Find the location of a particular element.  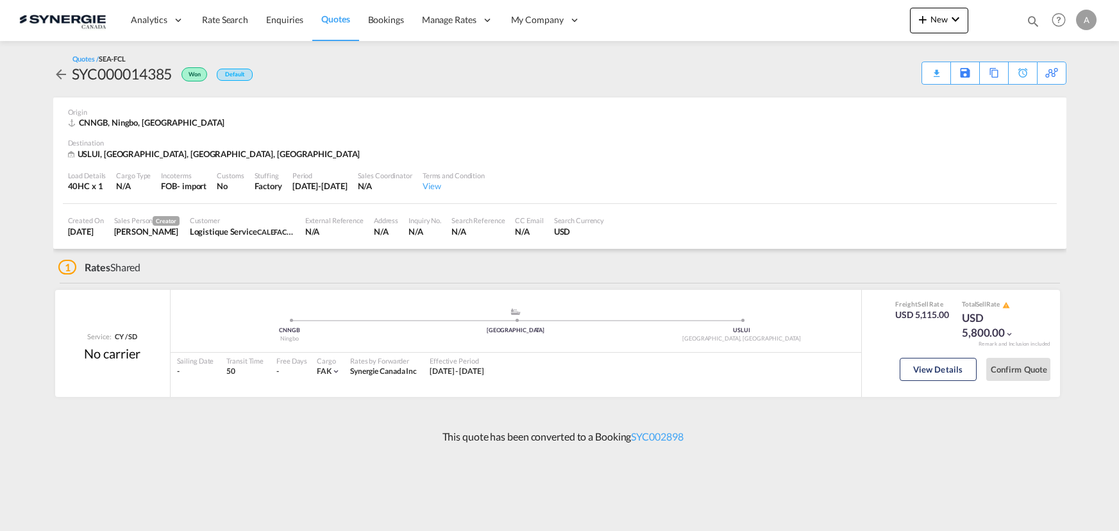

div: Factory Stuffing is located at coordinates (268, 186).